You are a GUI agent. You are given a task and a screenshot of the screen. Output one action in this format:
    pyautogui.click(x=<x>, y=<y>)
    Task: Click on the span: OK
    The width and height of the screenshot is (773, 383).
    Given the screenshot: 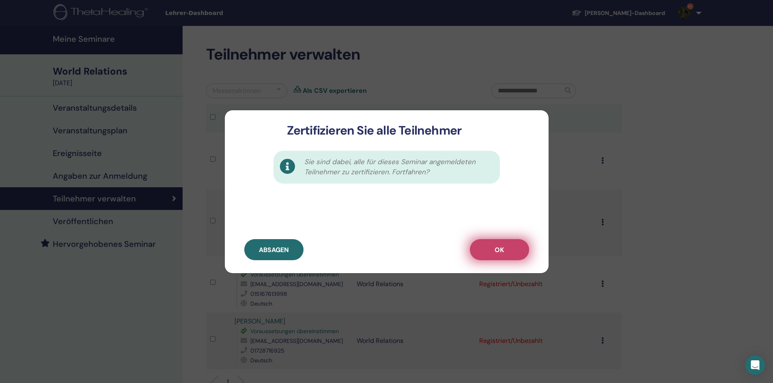 What is the action you would take?
    pyautogui.click(x=499, y=250)
    